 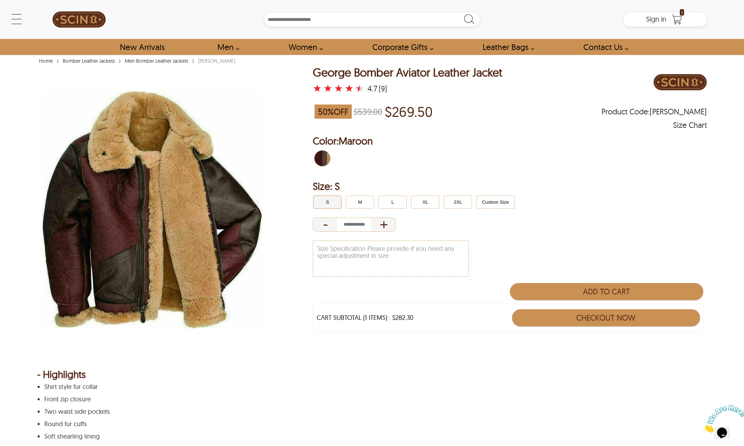 I want to click on a: Sign in, so click(x=656, y=20).